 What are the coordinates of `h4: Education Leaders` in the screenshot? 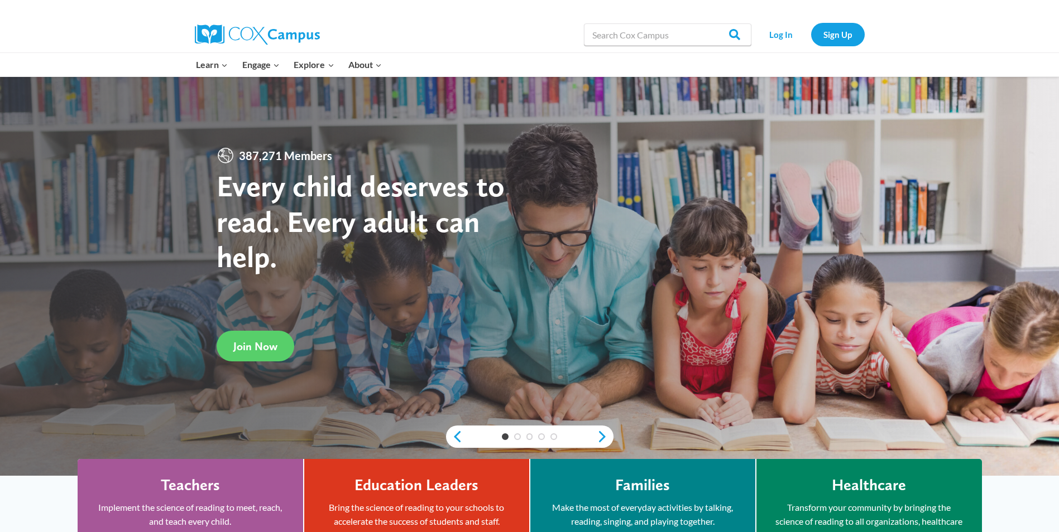 It's located at (416, 486).